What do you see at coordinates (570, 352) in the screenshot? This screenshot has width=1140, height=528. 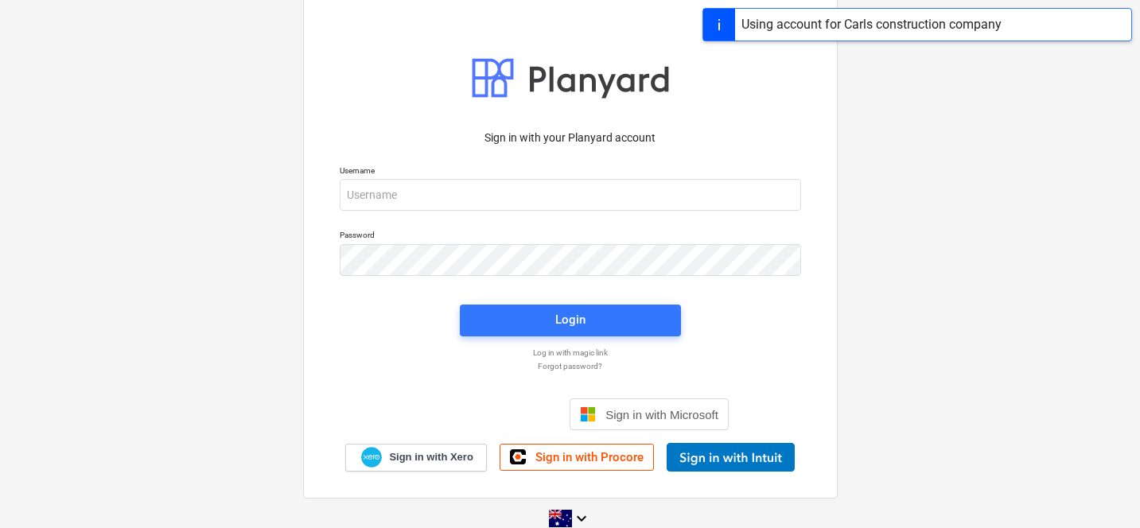 I see `p: Log in with magic link` at bounding box center [570, 352].